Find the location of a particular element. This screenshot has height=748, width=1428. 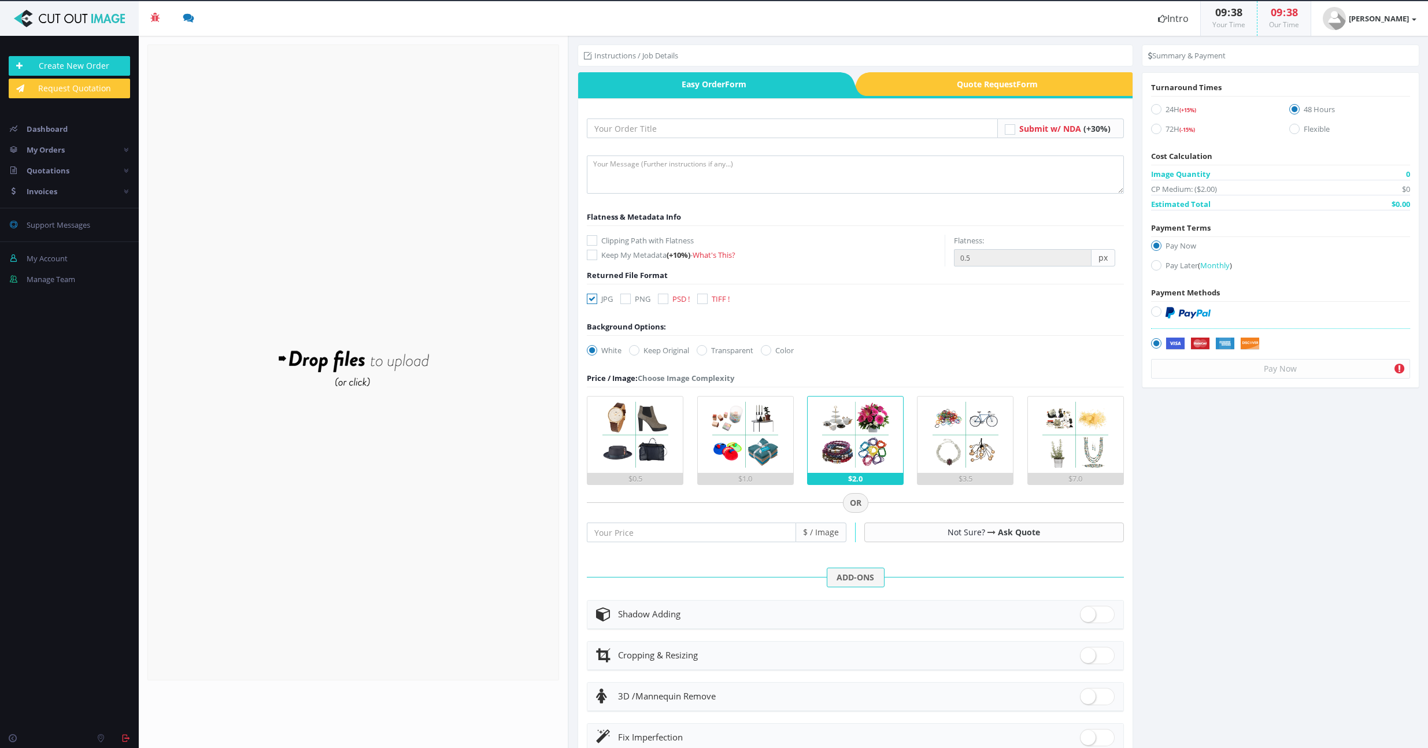

a: (Monthly) is located at coordinates (1214, 265).